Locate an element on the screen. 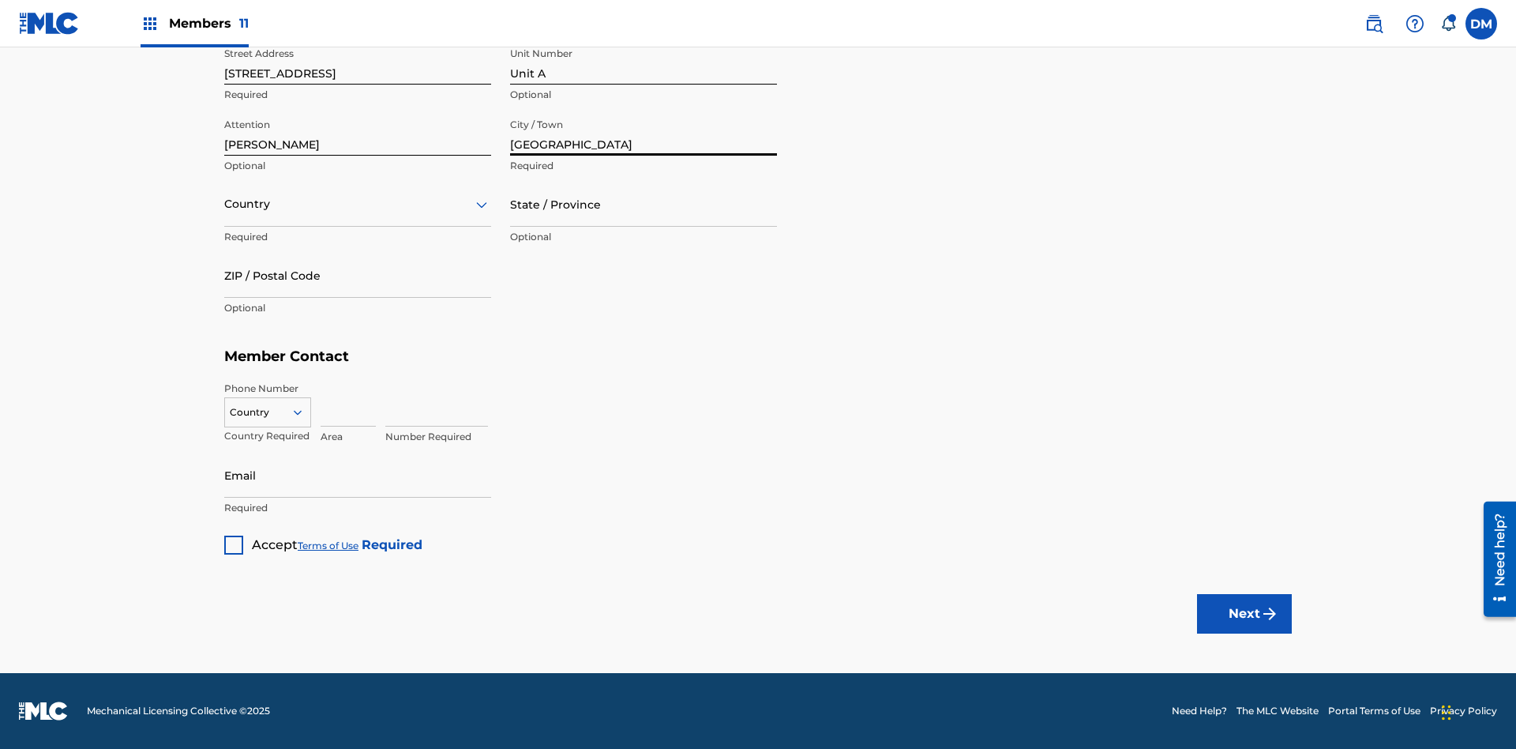 The height and width of the screenshot is (749, 1516). a: The MLC Website is located at coordinates (1278, 711).